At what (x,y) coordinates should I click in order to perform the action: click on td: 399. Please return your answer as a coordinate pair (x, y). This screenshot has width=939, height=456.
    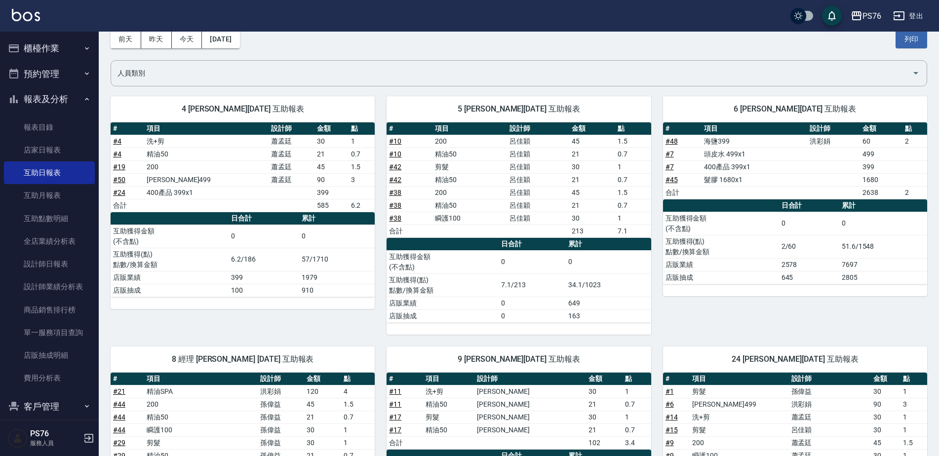
    Looking at the image, I should click on (331, 193).